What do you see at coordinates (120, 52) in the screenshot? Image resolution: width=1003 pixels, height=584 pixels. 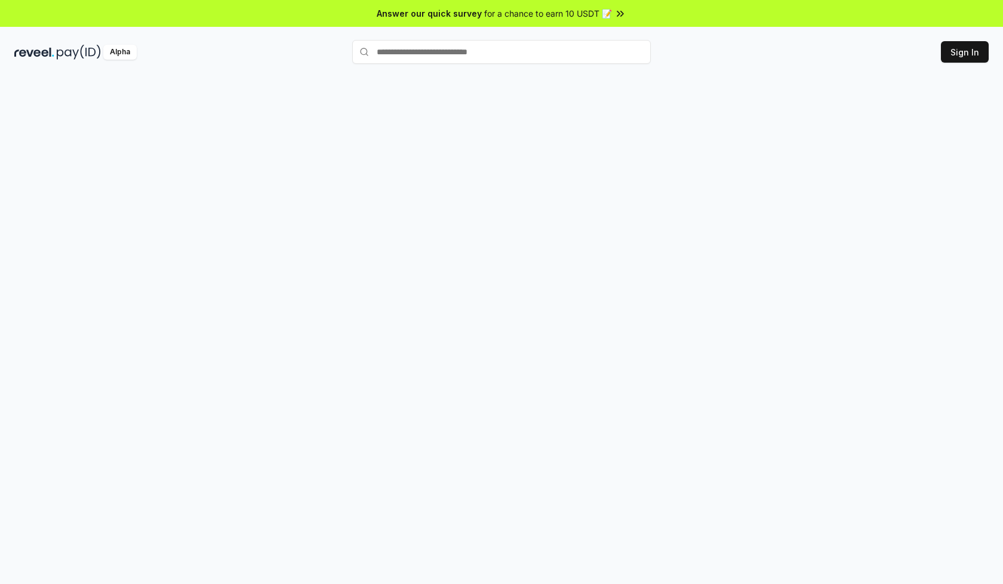 I see `div: Alpha` at bounding box center [120, 52].